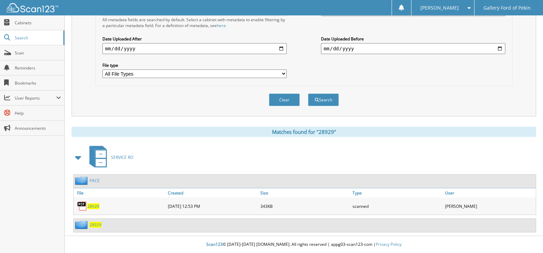 The width and height of the screenshot is (543, 253). What do you see at coordinates (284, 100) in the screenshot?
I see `button: Clear` at bounding box center [284, 100].